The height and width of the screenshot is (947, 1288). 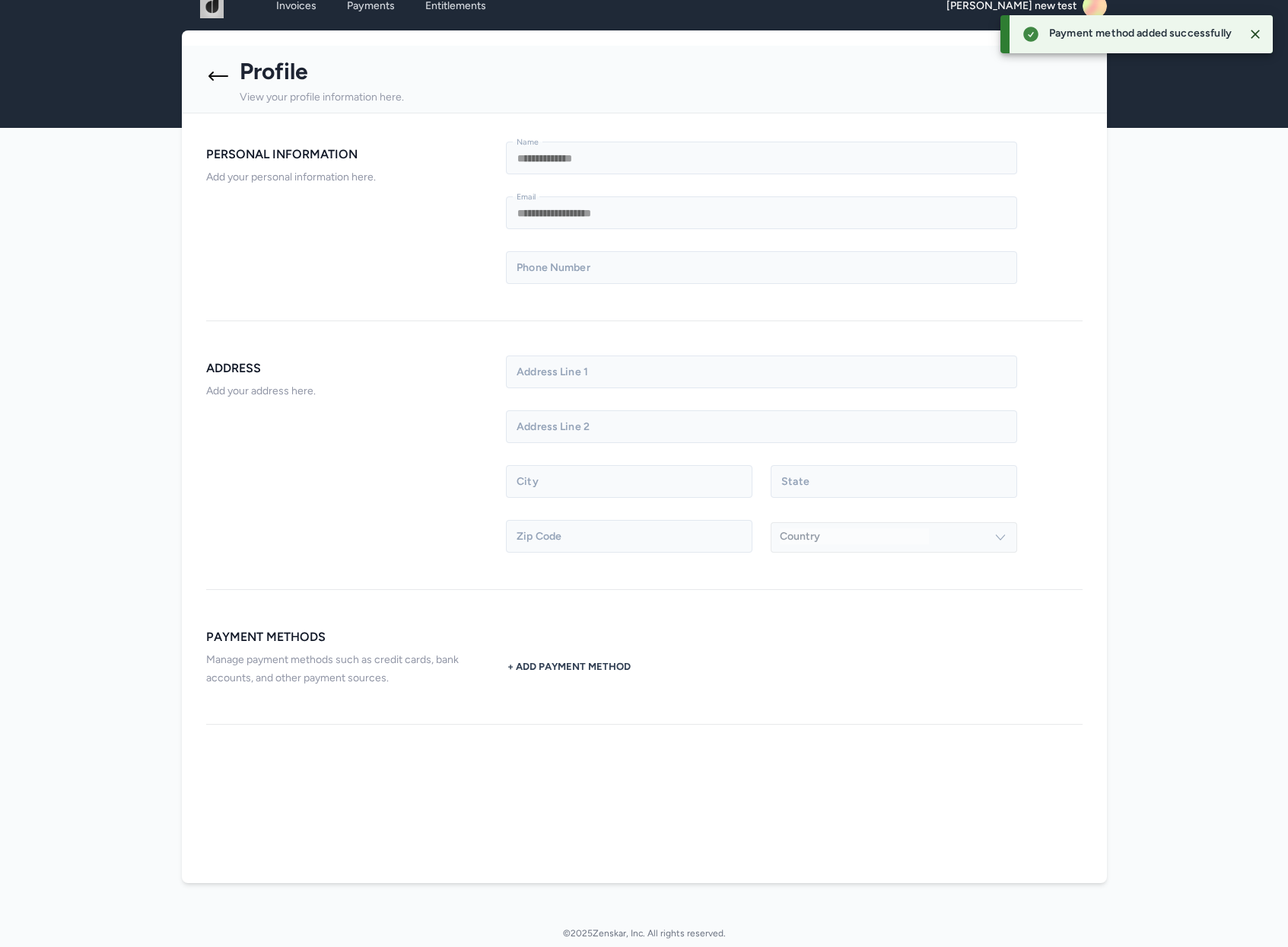 I want to click on h2: PAYMENT METHODS, so click(x=344, y=637).